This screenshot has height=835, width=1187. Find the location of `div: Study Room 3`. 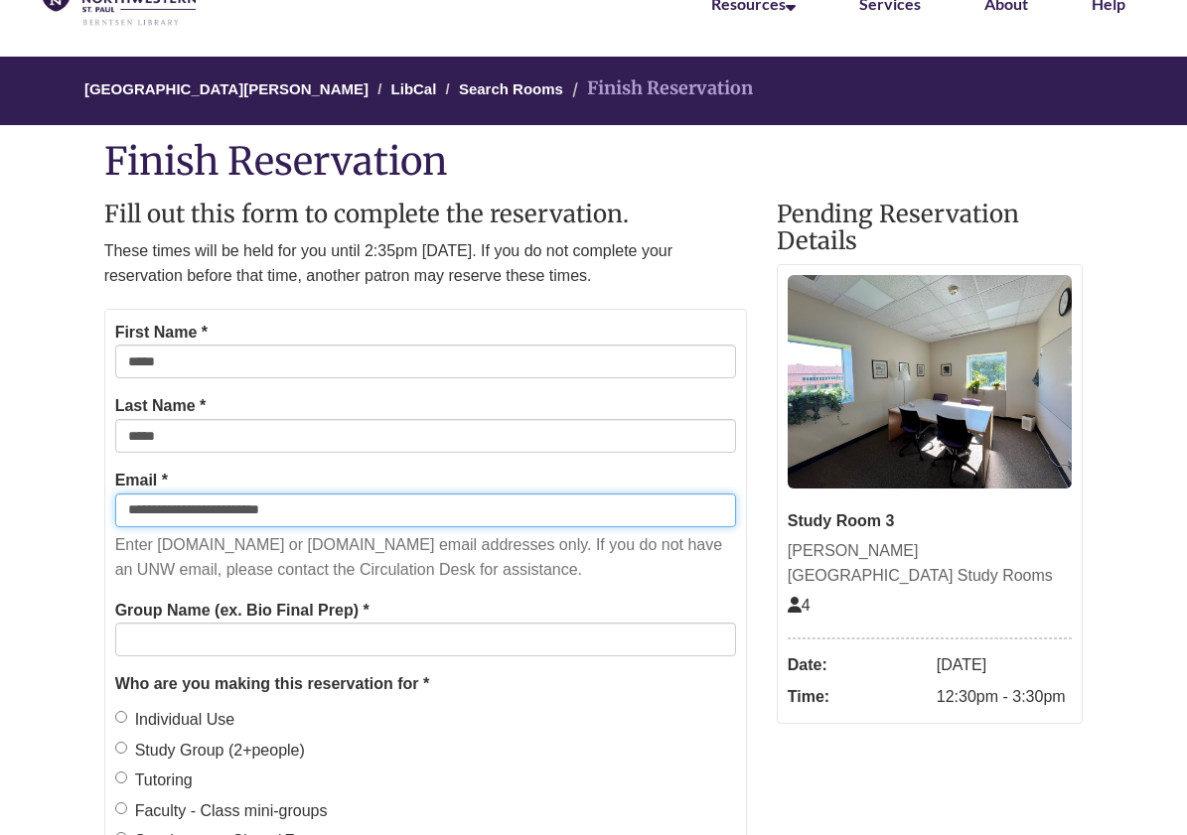

div: Study Room 3 is located at coordinates (930, 521).